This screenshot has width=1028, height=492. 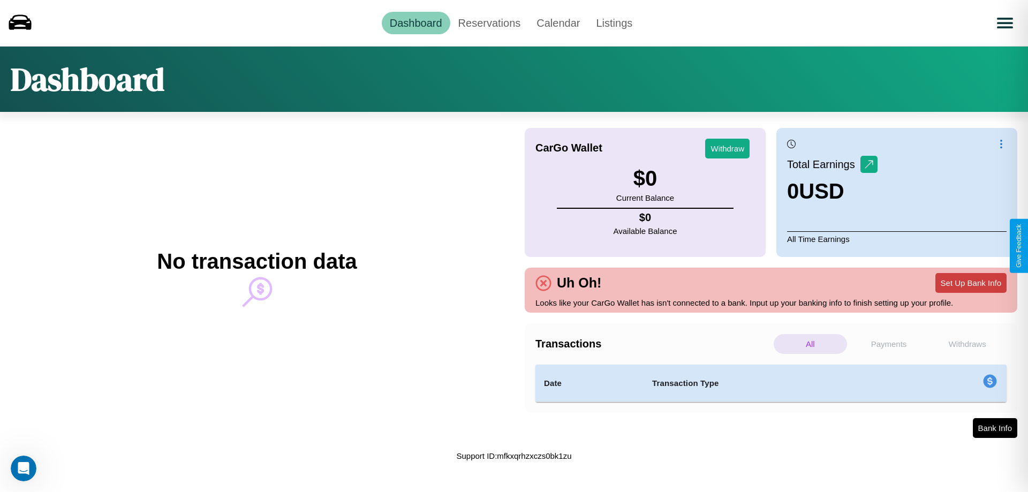 I want to click on h1: Dashboard, so click(x=87, y=79).